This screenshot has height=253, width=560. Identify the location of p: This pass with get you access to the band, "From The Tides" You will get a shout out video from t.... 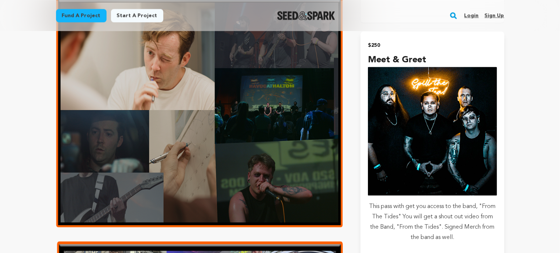
(432, 222).